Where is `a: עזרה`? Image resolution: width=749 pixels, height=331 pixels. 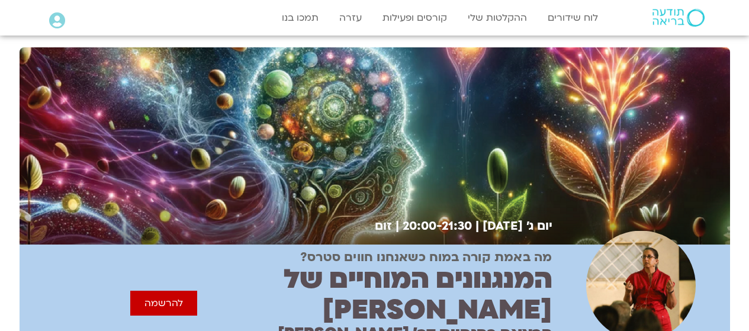
a: עזרה is located at coordinates (350, 18).